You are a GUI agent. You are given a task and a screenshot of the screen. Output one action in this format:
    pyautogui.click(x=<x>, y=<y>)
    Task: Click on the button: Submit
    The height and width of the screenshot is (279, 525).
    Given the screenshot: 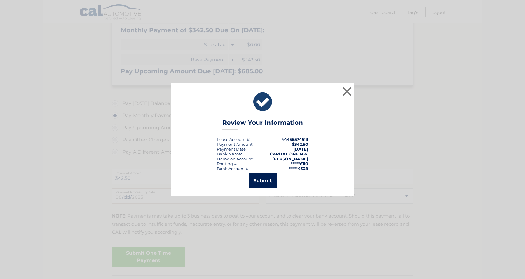 What is the action you would take?
    pyautogui.click(x=263, y=181)
    